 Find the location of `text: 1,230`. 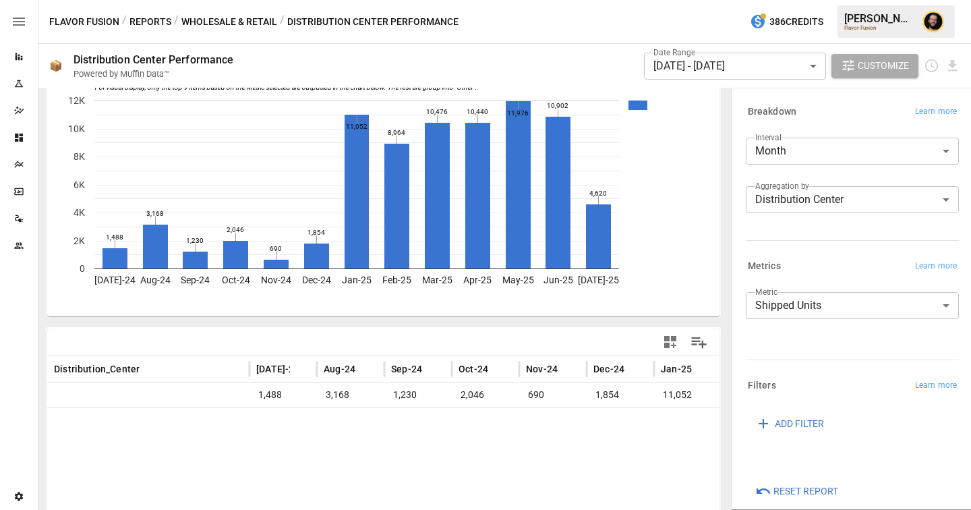

text: 1,230 is located at coordinates (195, 240).